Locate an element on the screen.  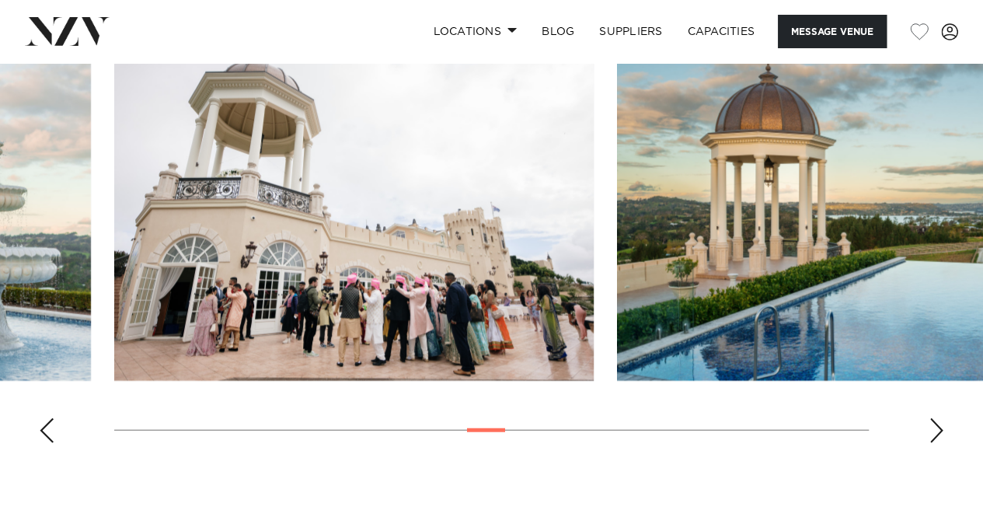
a: Capacities is located at coordinates (721, 31).